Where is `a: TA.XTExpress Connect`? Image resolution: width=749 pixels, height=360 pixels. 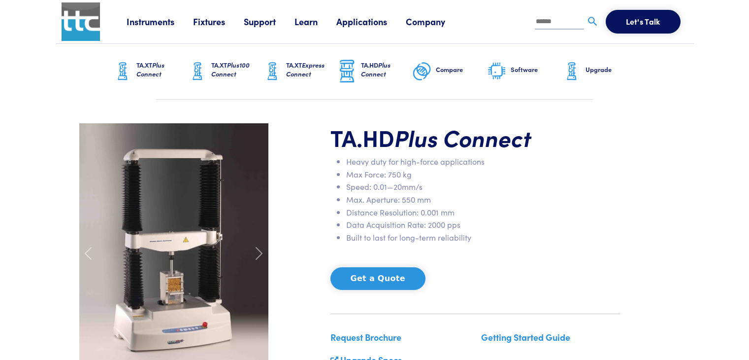 a: TA.XTExpress Connect is located at coordinates (300, 71).